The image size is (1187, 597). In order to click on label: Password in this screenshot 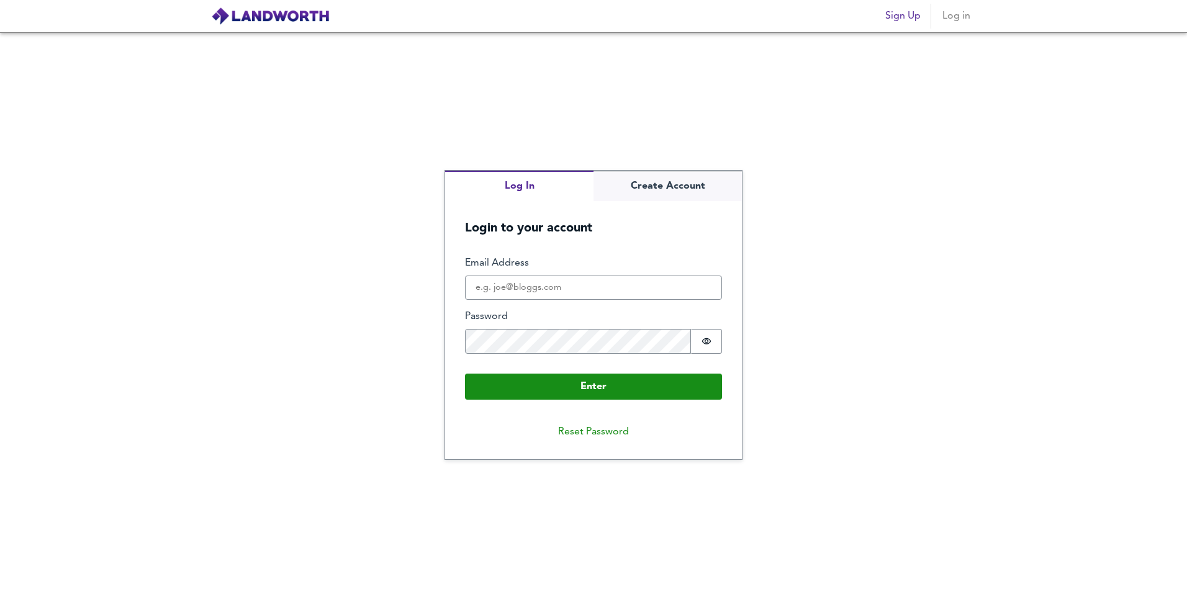, I will do `click(593, 316)`.